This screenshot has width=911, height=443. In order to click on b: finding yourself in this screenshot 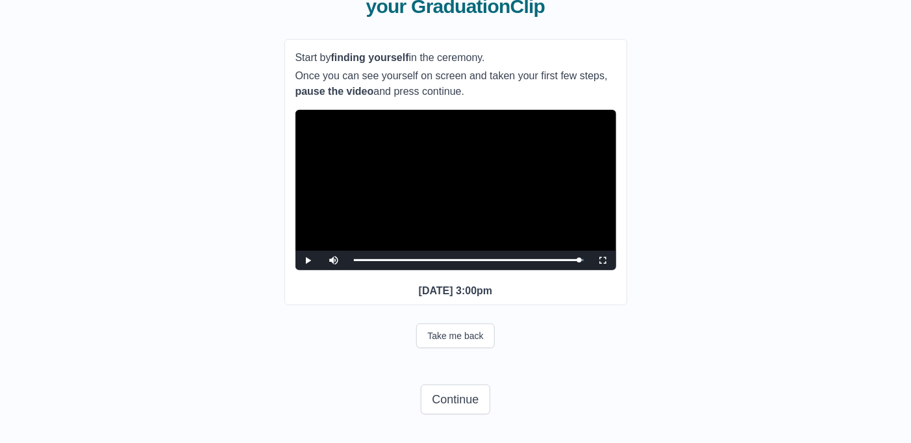, I will do `click(370, 57)`.